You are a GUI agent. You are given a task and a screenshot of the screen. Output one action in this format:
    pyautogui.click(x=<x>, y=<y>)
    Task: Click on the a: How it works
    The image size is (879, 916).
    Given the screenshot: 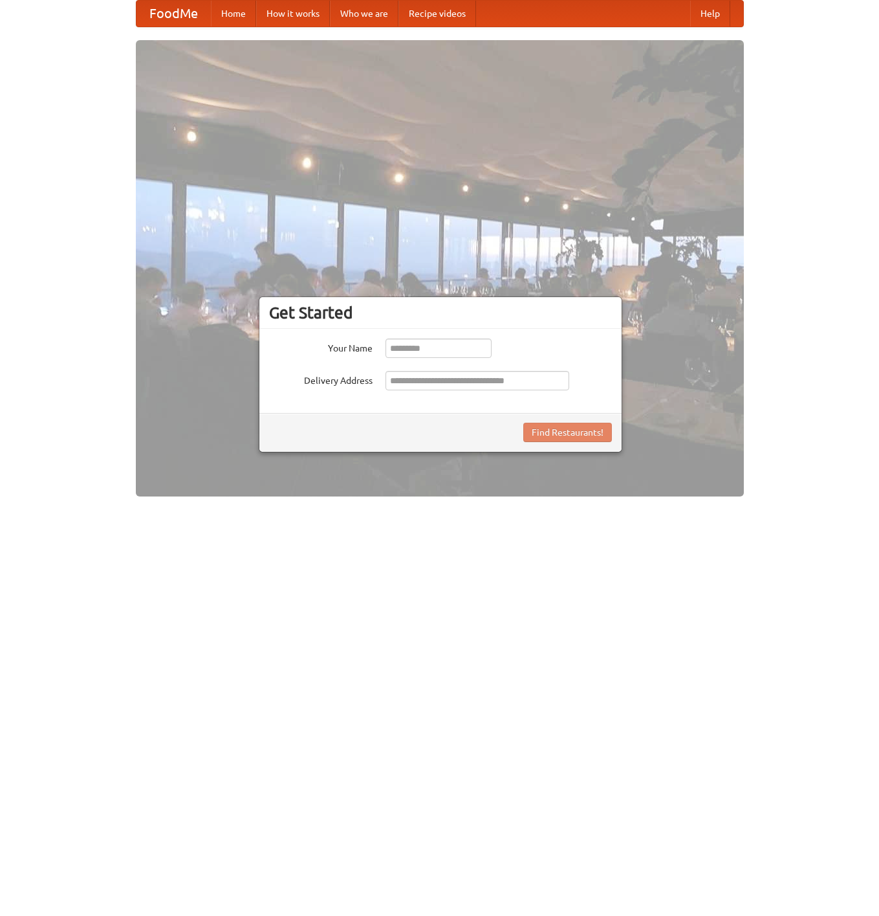 What is the action you would take?
    pyautogui.click(x=293, y=14)
    